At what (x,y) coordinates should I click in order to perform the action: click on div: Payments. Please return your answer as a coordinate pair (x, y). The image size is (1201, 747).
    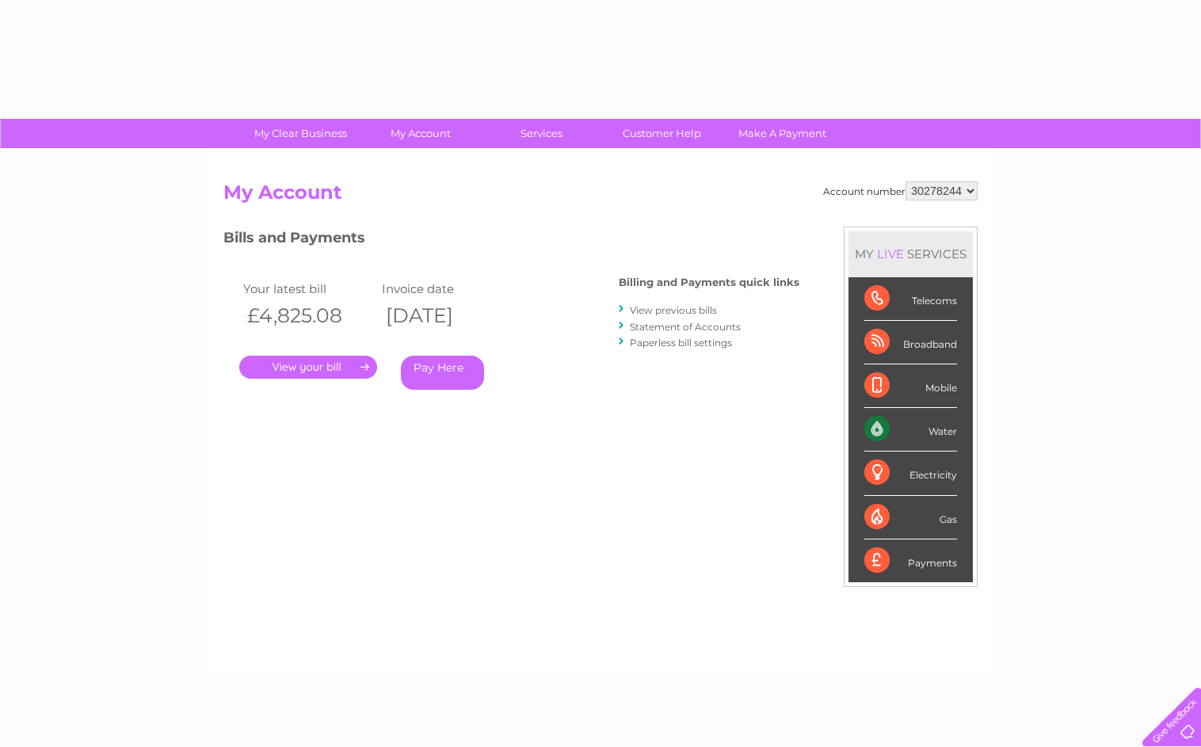
    Looking at the image, I should click on (910, 561).